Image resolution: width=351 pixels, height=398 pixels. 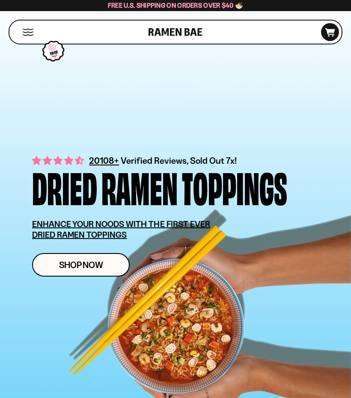 What do you see at coordinates (65, 187) in the screenshot?
I see `div: Dried` at bounding box center [65, 187].